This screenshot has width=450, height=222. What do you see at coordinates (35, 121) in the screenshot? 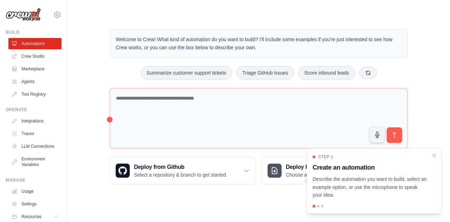
I see `a: Integrations` at bounding box center [35, 121].